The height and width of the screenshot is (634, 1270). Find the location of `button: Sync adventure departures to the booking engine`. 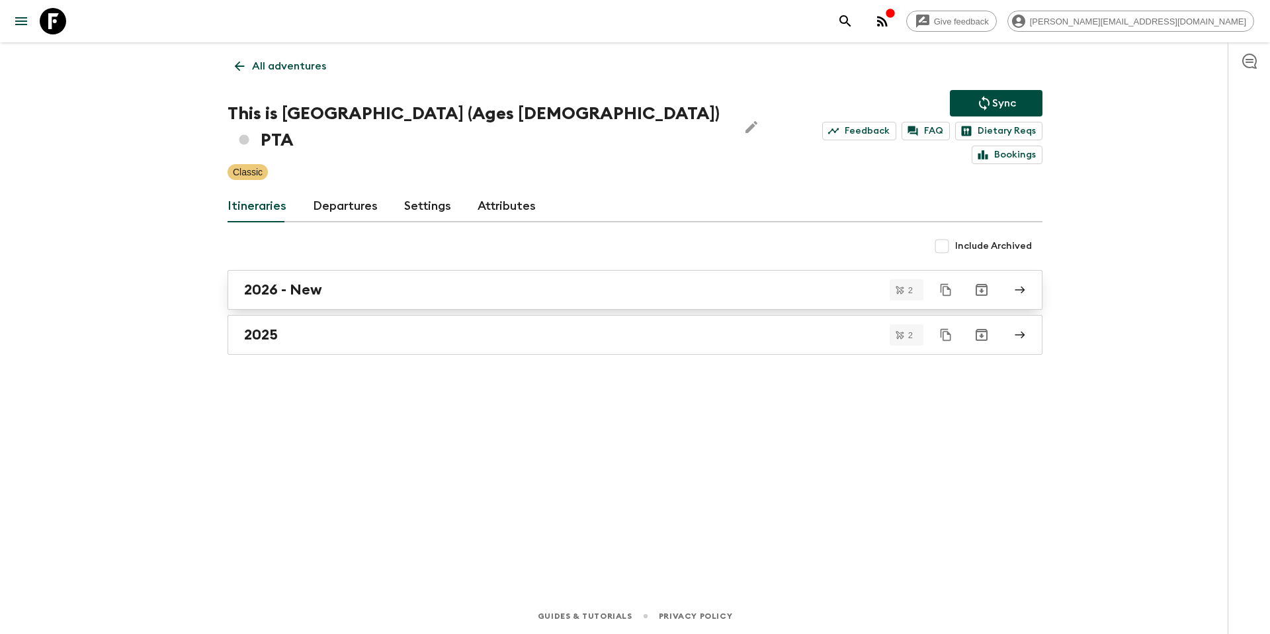

button: Sync adventure departures to the booking engine is located at coordinates (996, 103).